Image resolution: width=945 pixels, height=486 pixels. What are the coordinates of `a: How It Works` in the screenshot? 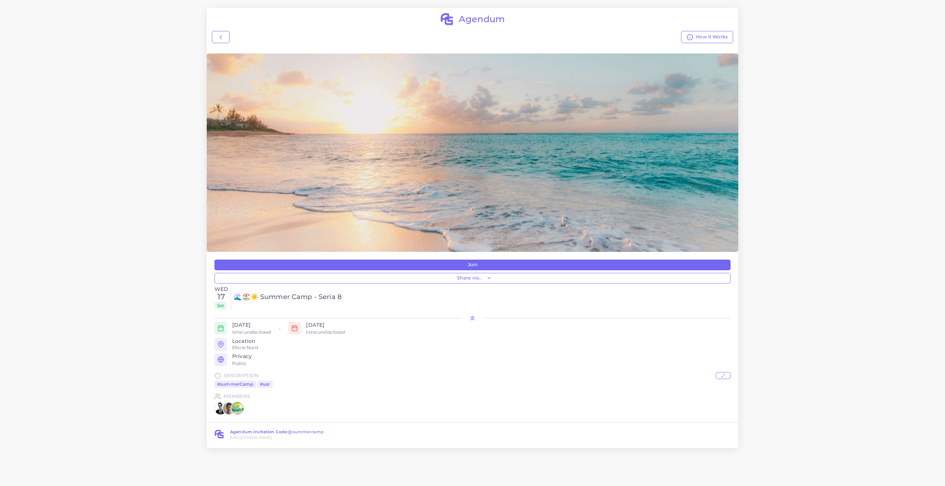 It's located at (707, 37).